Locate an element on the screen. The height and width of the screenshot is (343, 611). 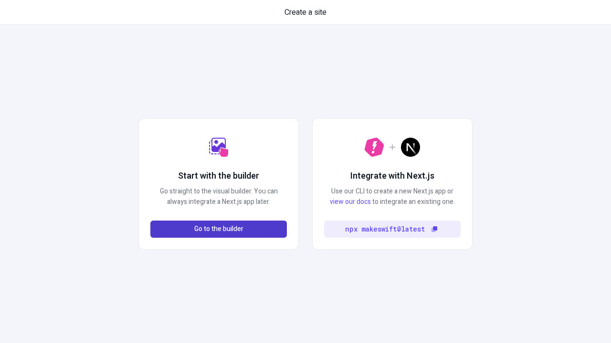
h2: Start with the builder is located at coordinates (218, 176).